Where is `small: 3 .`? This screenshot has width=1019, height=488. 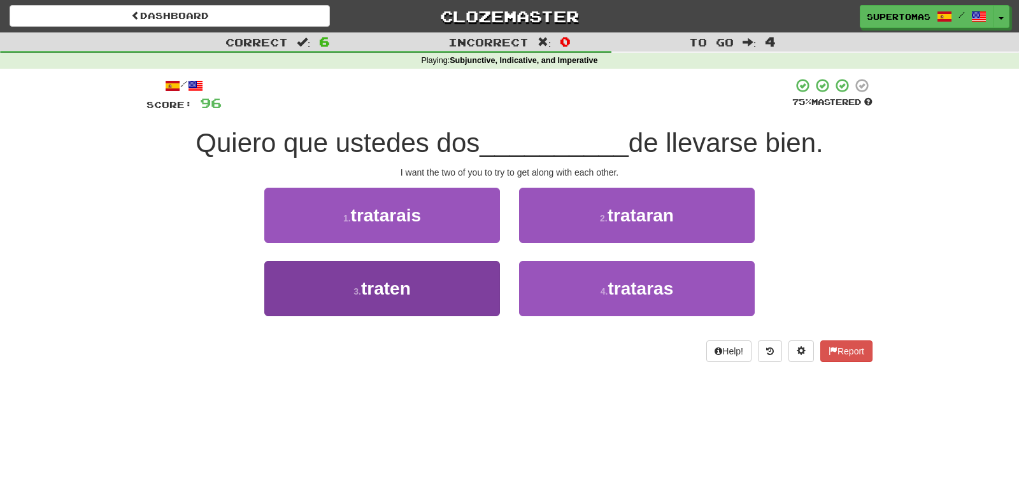 small: 3 . is located at coordinates (357, 292).